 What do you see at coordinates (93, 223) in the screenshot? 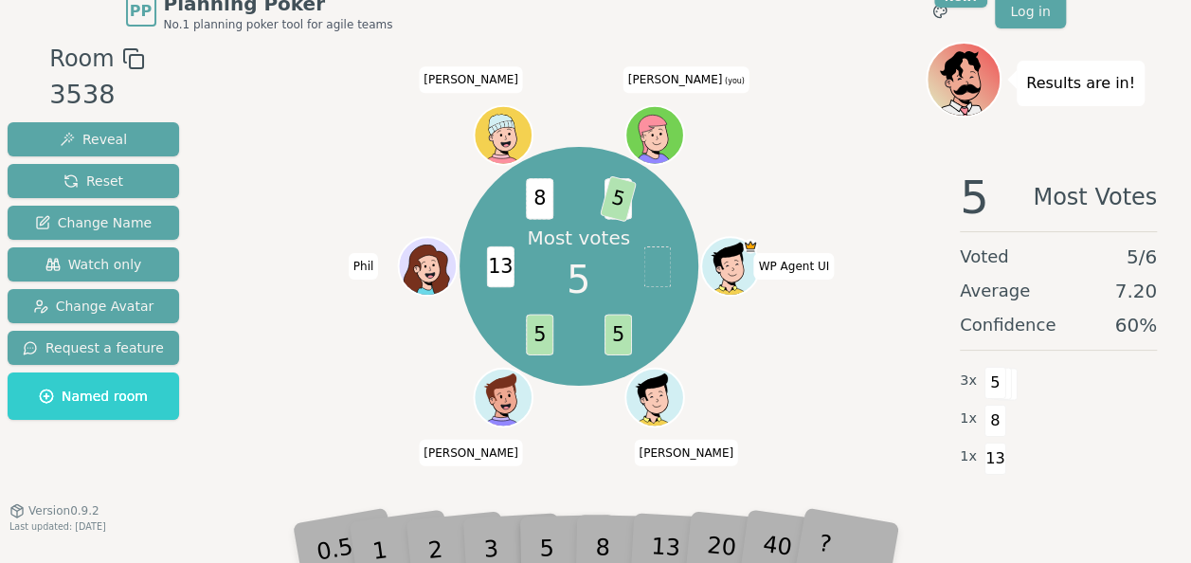
I see `span: Change Name` at bounding box center [93, 223].